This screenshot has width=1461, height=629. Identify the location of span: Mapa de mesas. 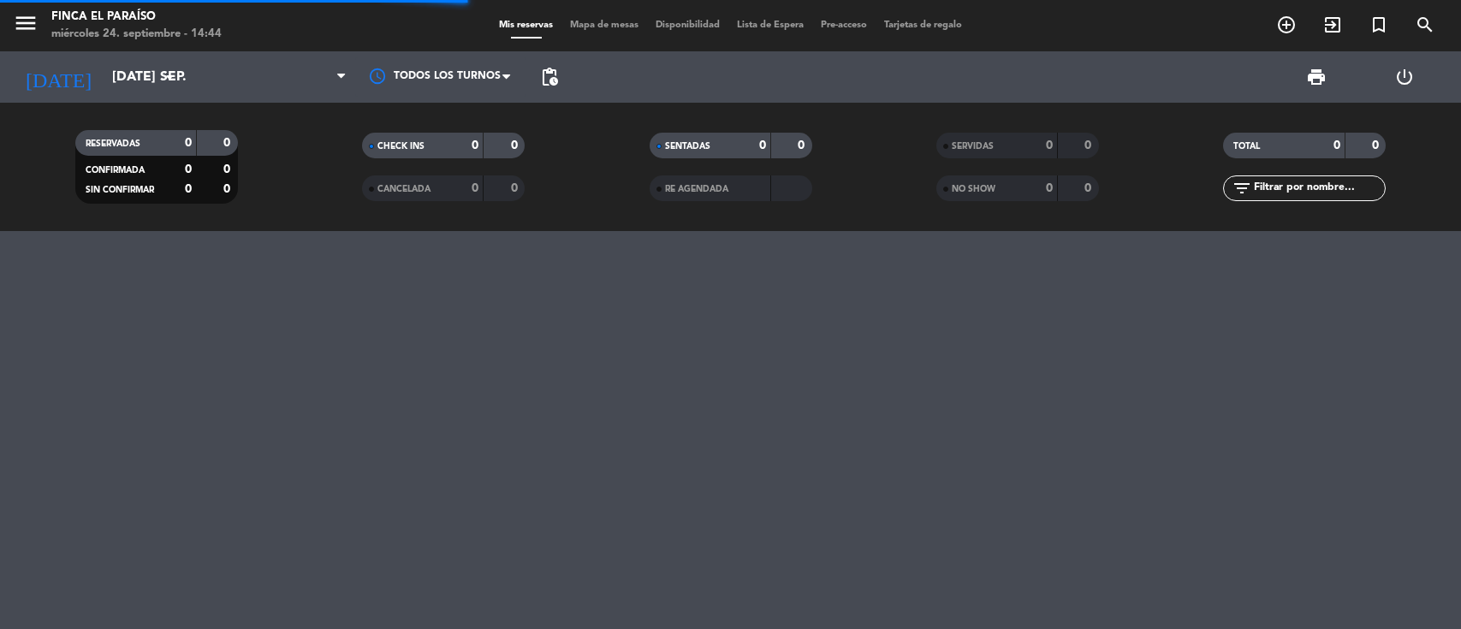
(604, 25).